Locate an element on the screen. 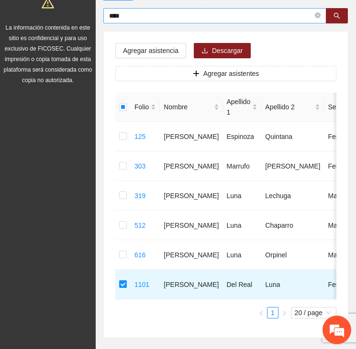  span: Apellido 2 is located at coordinates (289, 107).